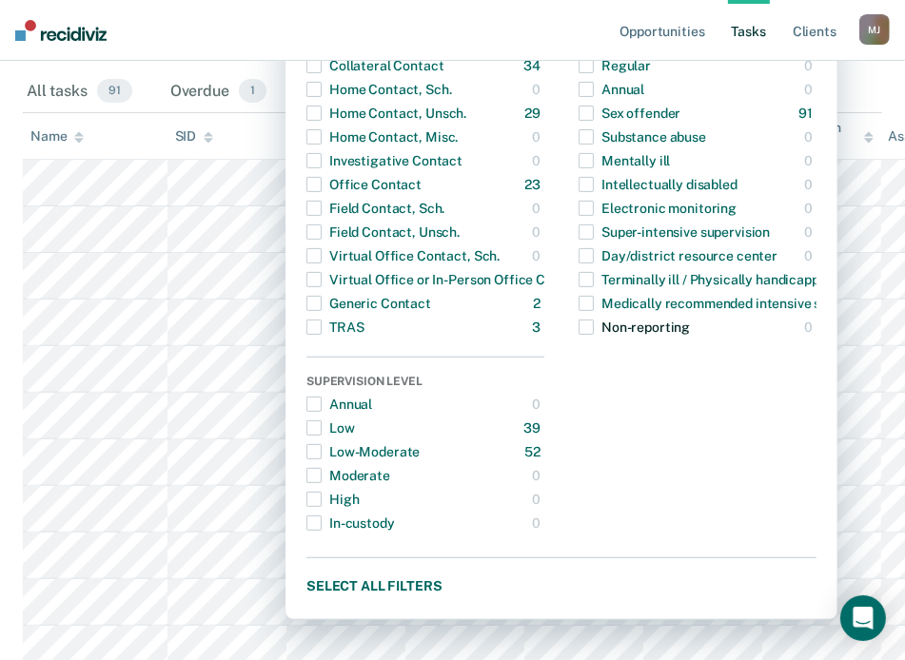  I want to click on div: Non-reporting, so click(633, 327).